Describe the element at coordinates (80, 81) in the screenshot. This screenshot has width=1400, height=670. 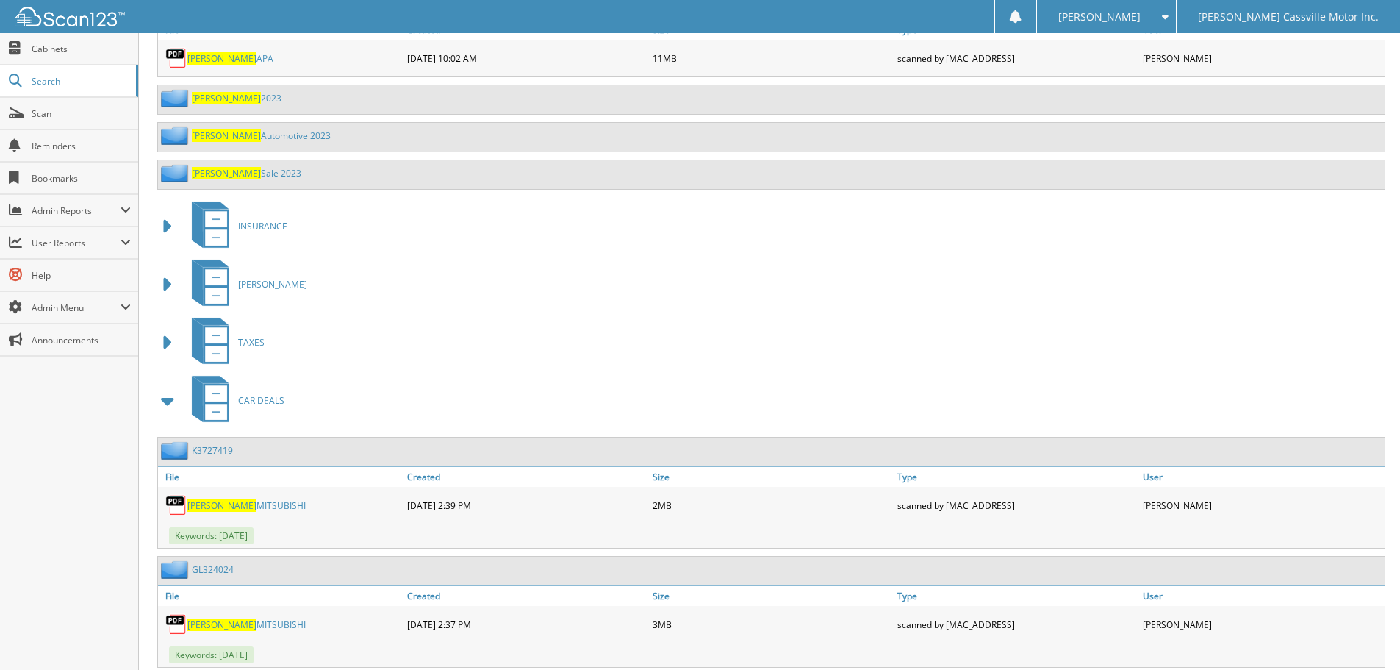
I see `span: Search` at that location.